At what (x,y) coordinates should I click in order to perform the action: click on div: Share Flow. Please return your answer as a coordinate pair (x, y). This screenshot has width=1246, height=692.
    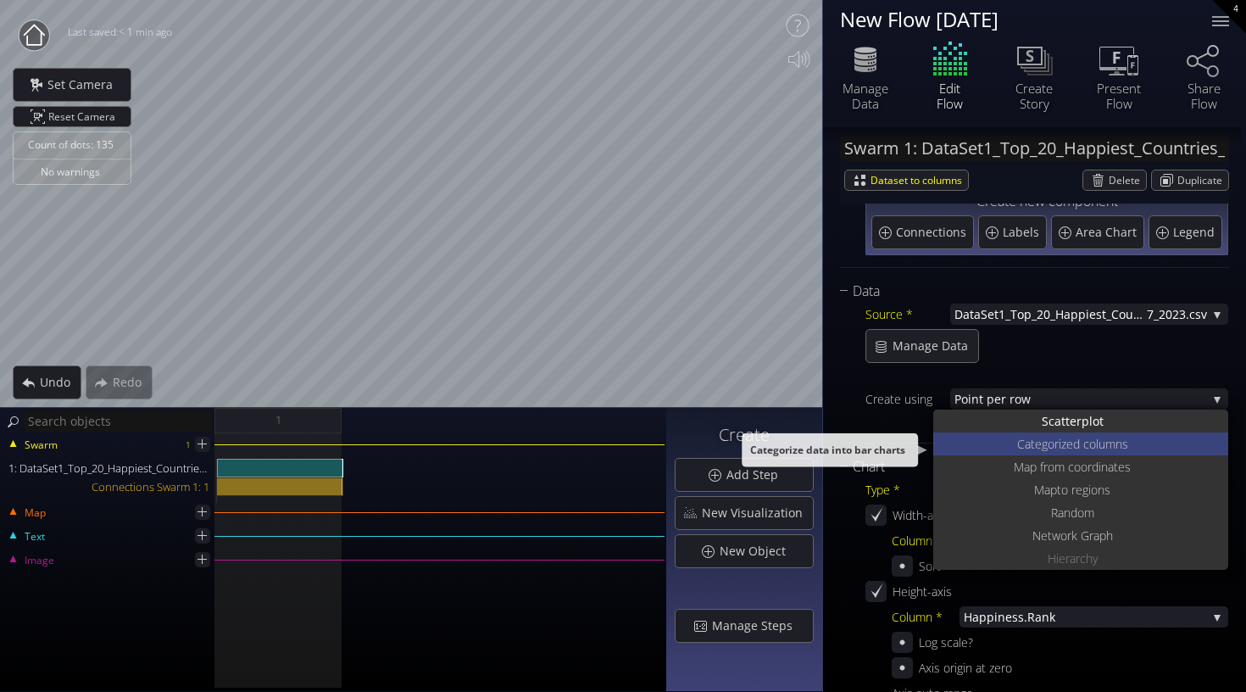
    Looking at the image, I should click on (1204, 96).